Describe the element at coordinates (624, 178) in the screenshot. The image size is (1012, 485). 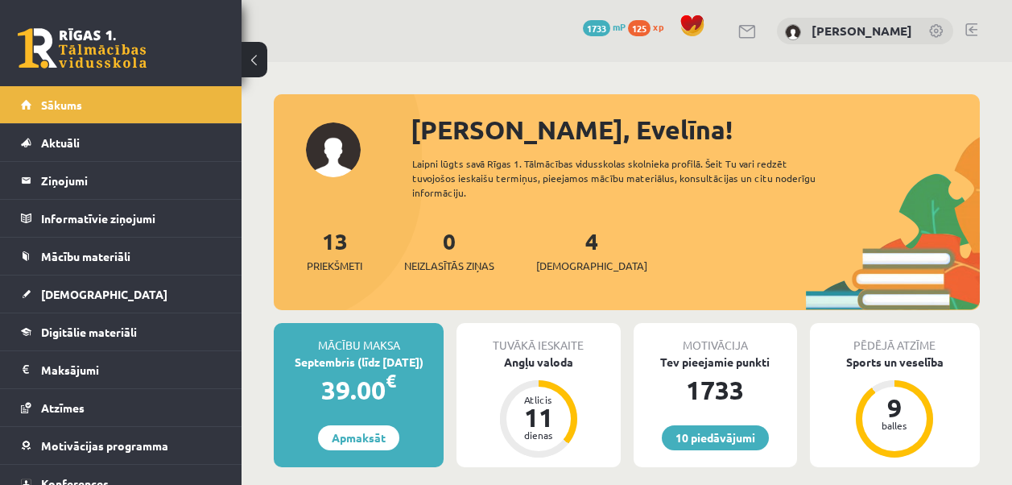
I see `div: Laipni lūgts savā Rīgas 1. Tālmācības vidusskolas skolnieka profilā. Šeit Tu vari redzēt tuvojošo...` at that location.